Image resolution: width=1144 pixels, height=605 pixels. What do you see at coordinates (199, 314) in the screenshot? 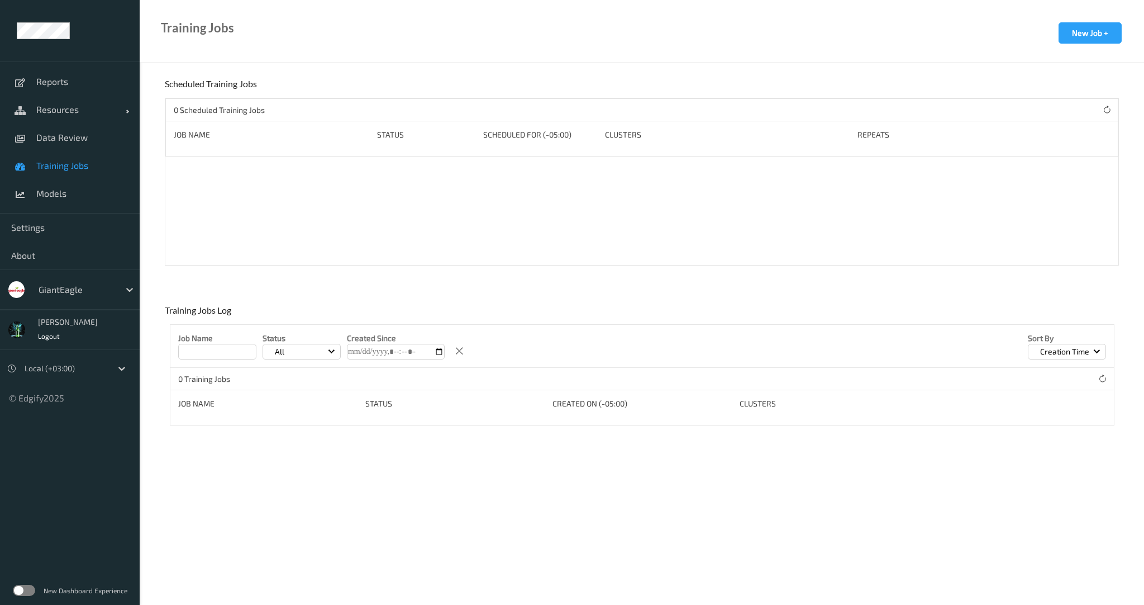
I see `div: Training Jobs Log` at bounding box center [199, 314].